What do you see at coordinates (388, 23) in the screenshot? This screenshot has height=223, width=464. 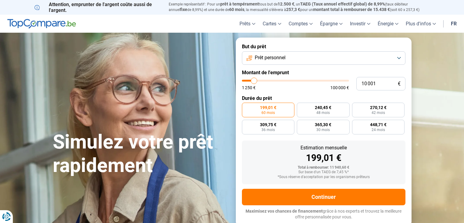 I see `a: Énergie` at bounding box center [388, 23].